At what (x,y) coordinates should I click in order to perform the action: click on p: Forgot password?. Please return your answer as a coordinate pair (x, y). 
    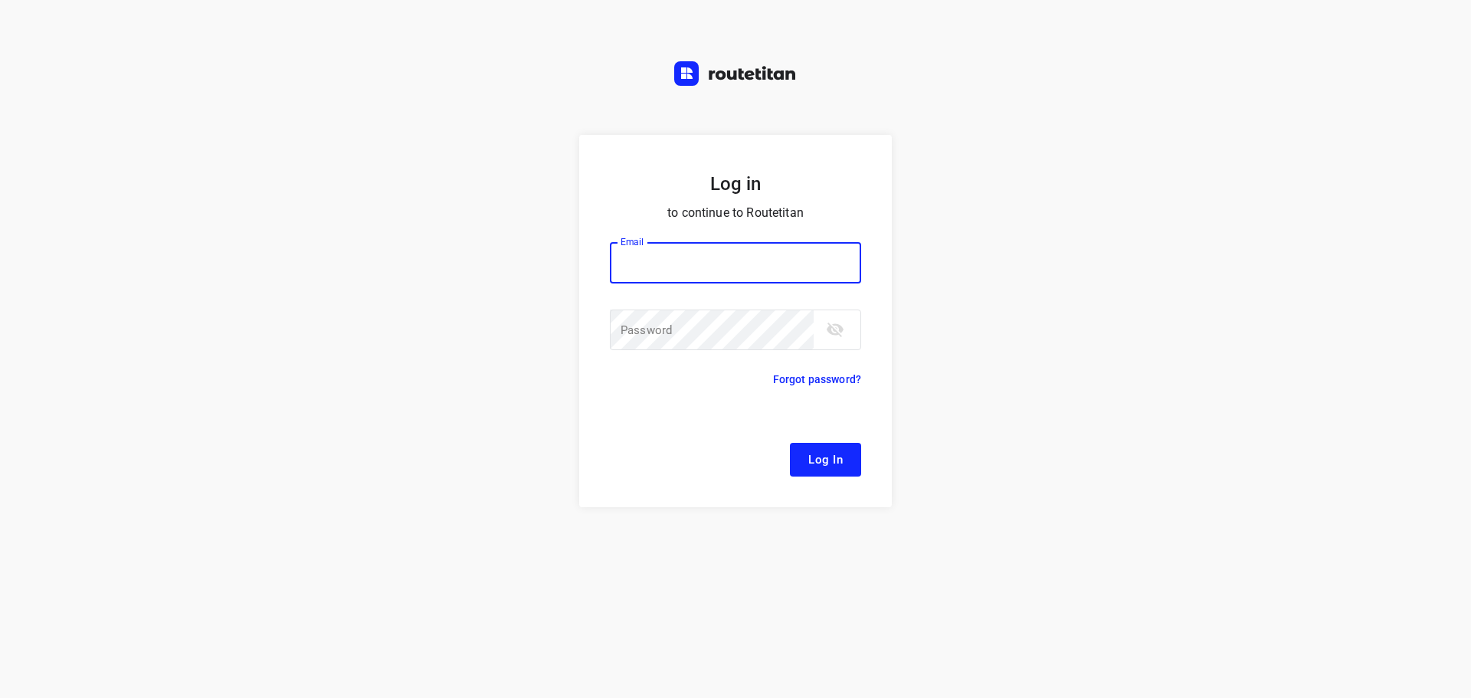
    Looking at the image, I should click on (817, 379).